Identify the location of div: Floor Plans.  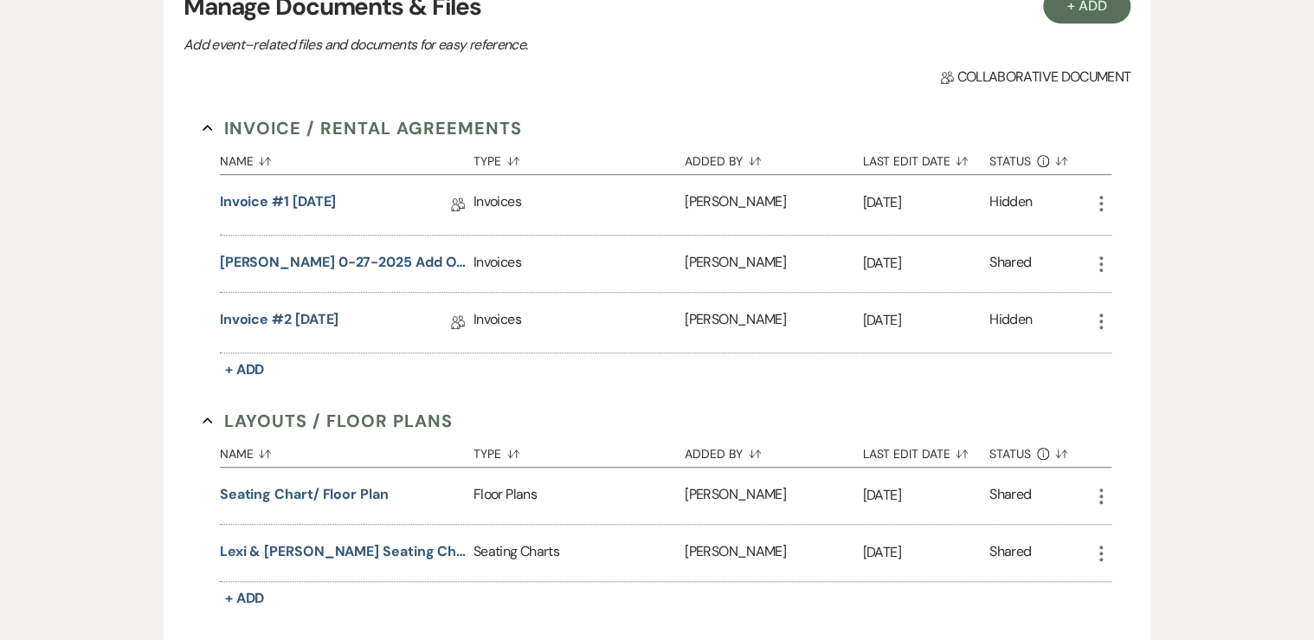
(579, 495).